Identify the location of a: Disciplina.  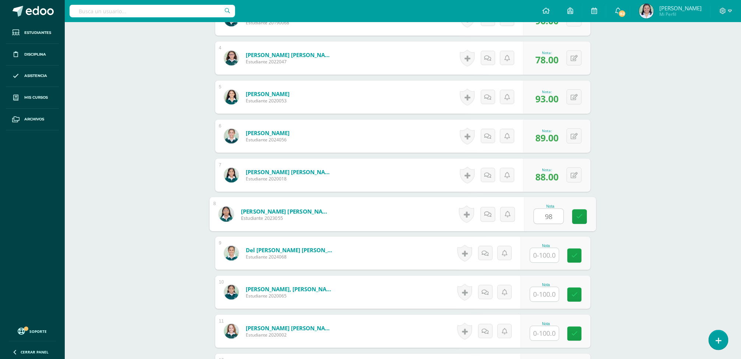
(32, 54).